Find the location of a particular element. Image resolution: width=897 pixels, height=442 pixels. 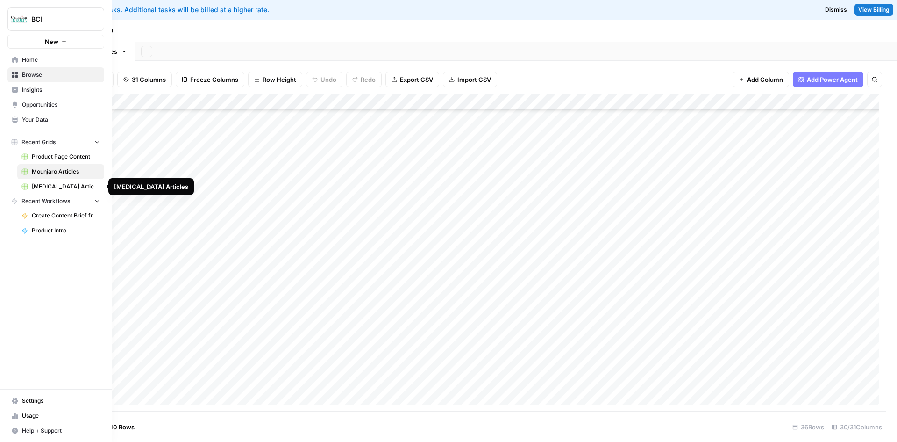

span: 31 Columns is located at coordinates (149, 79).